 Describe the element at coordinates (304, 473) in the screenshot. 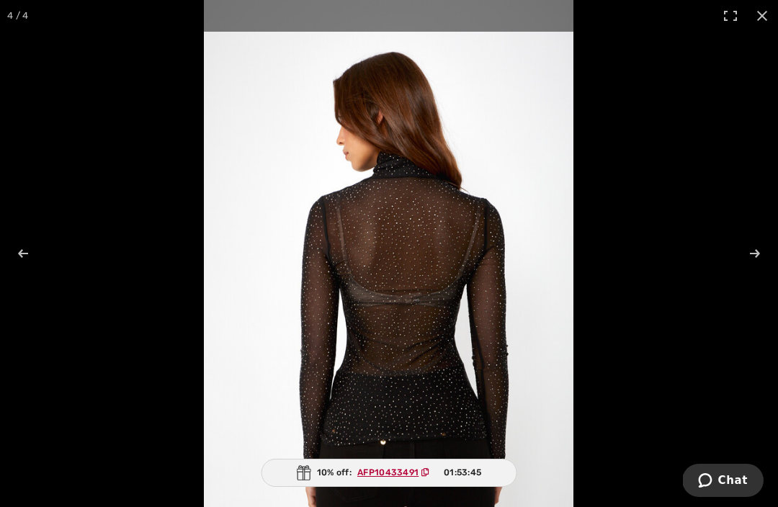

I see `img: Gift.svg` at that location.